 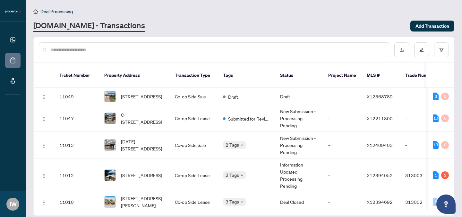 What do you see at coordinates (380, 96) in the screenshot?
I see `span: X12368789` at bounding box center [380, 96].